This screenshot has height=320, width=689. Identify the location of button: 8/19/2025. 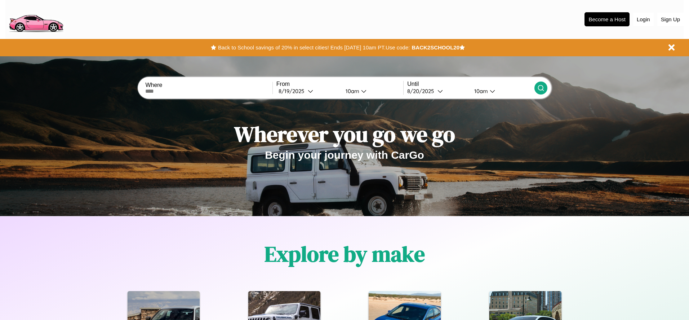
(308, 91).